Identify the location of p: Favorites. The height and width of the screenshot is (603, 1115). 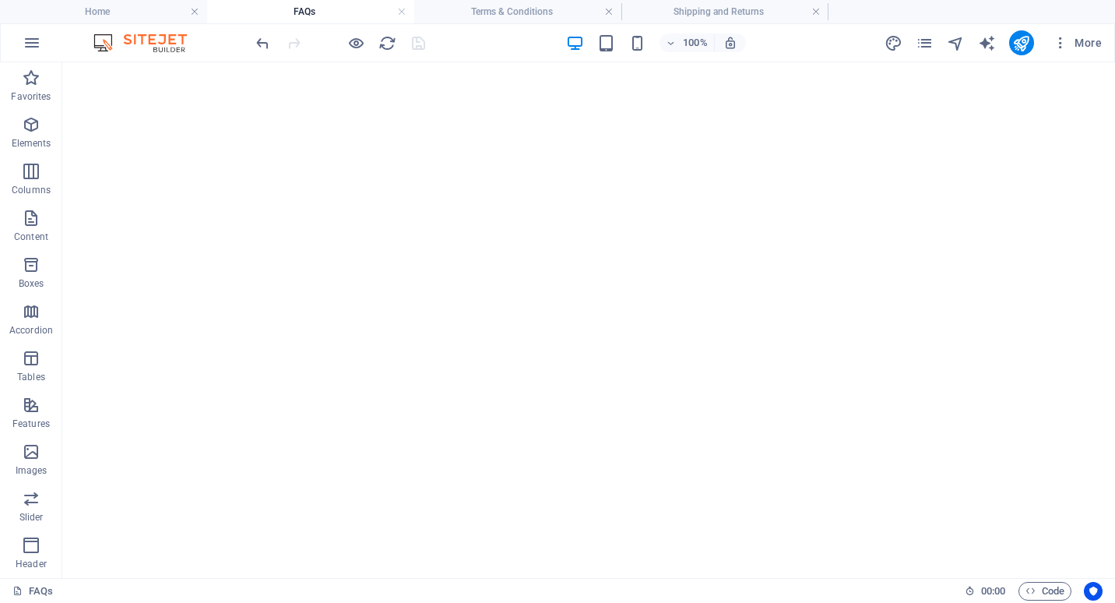
(30, 97).